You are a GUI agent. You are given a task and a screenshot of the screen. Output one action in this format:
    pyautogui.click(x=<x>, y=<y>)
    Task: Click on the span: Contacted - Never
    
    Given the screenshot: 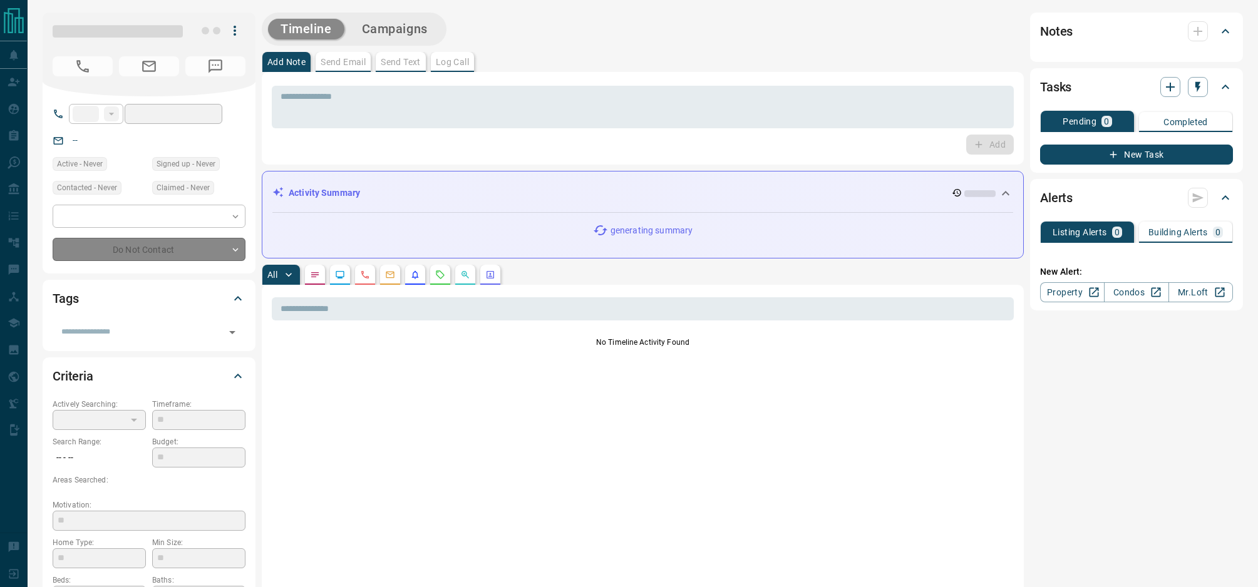 What is the action you would take?
    pyautogui.click(x=87, y=188)
    